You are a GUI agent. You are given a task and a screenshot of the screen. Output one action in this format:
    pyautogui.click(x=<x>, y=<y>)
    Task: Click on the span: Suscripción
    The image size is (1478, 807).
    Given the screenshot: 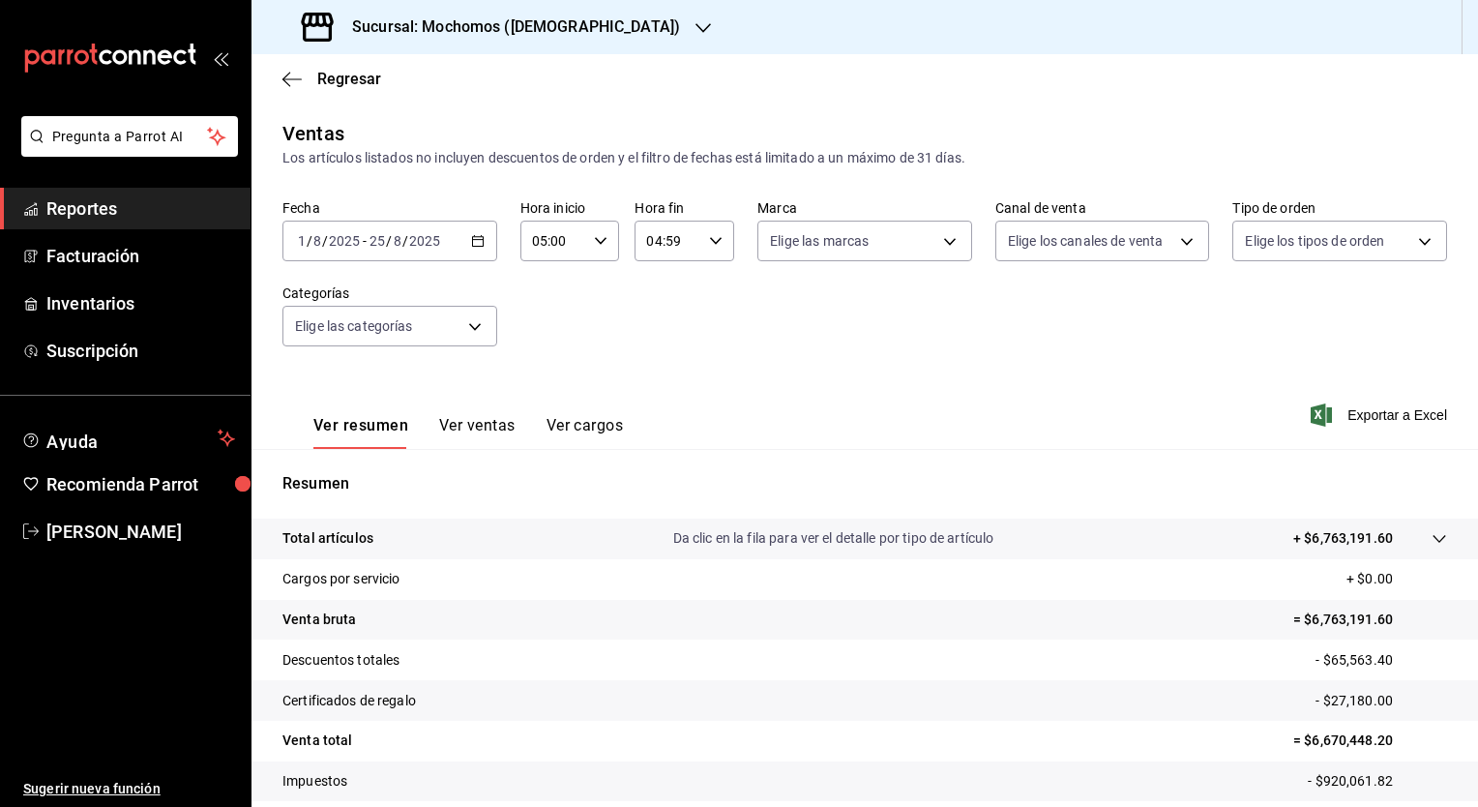 What is the action you would take?
    pyautogui.click(x=140, y=350)
    